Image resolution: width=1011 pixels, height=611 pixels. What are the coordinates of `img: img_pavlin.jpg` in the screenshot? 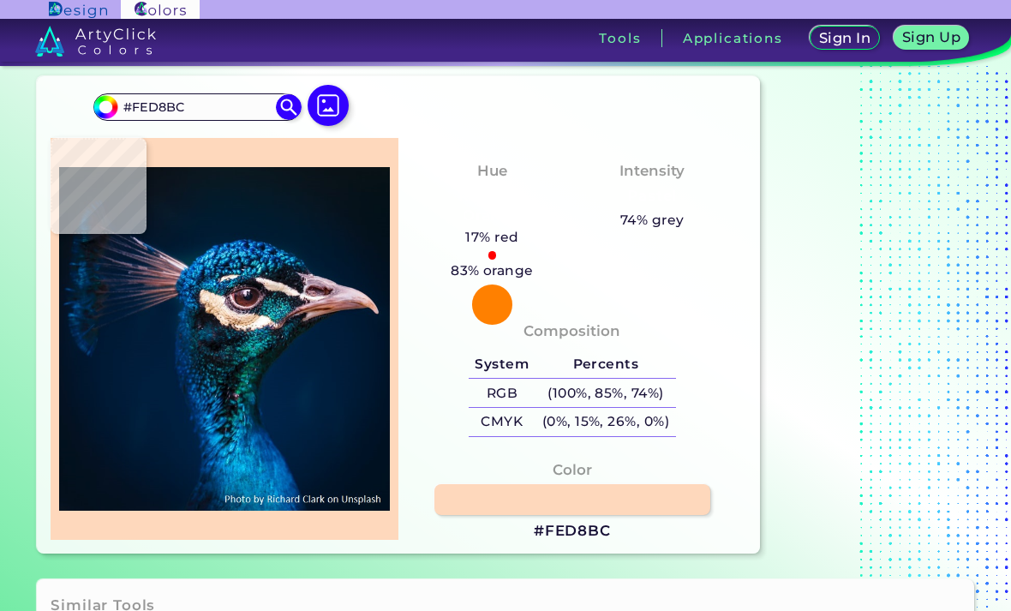 It's located at (225, 339).